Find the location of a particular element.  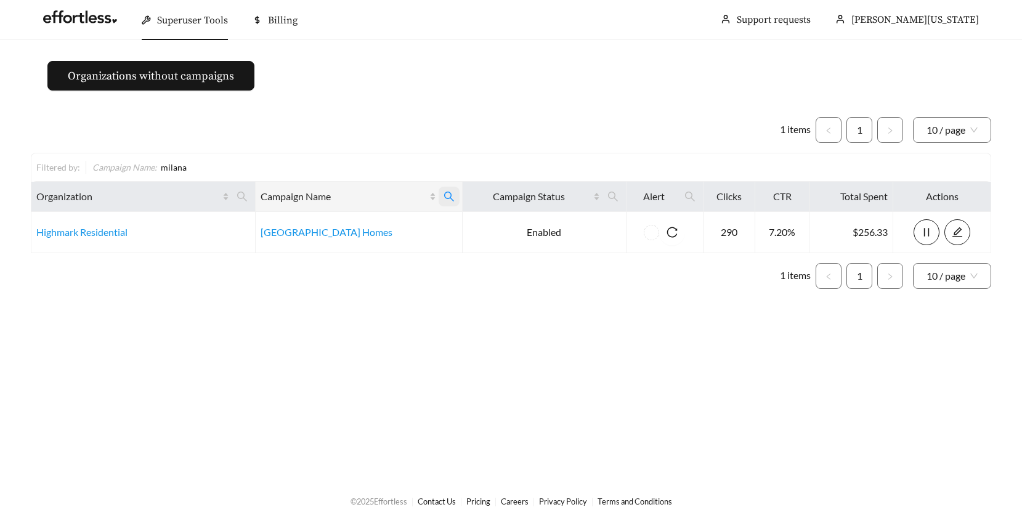

td: $256.33 is located at coordinates (851, 232).